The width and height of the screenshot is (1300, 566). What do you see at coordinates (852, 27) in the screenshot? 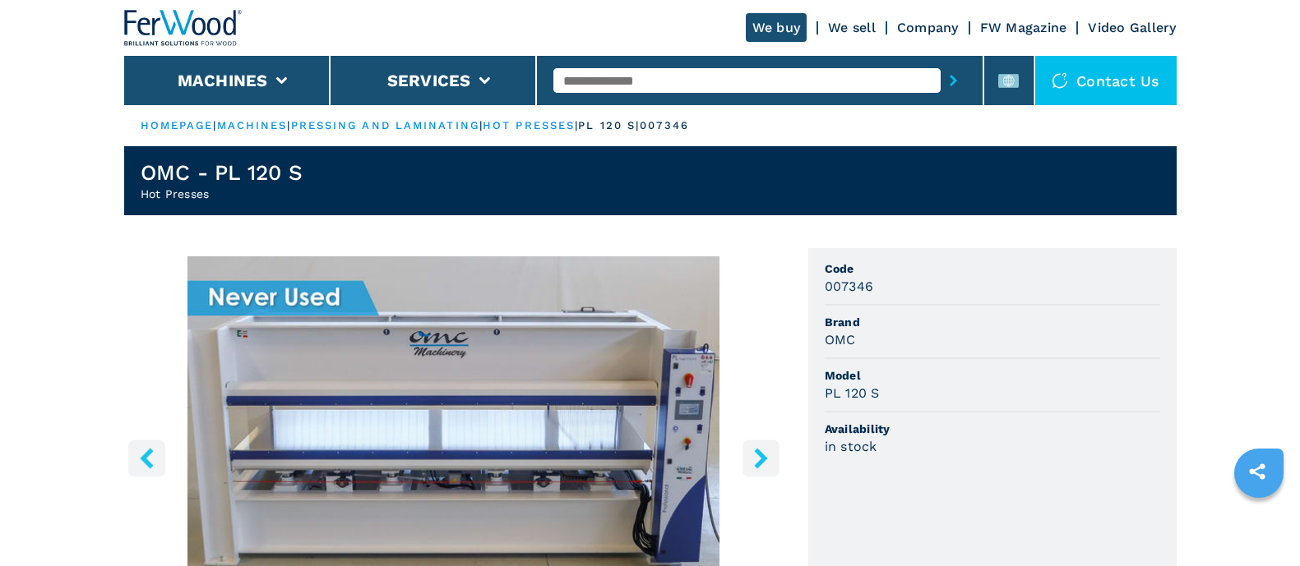
I see `a: We sell` at bounding box center [852, 27].